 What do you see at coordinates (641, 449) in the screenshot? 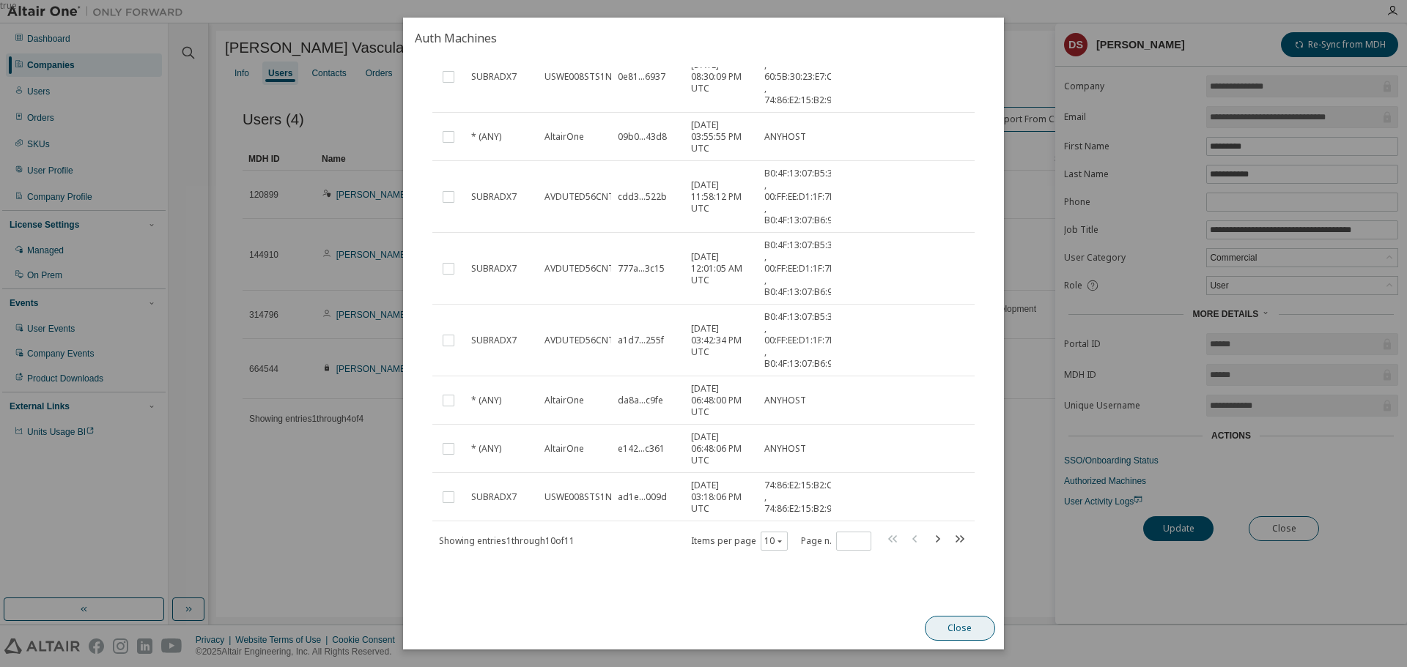
I see `span: e142...c361` at bounding box center [641, 449].